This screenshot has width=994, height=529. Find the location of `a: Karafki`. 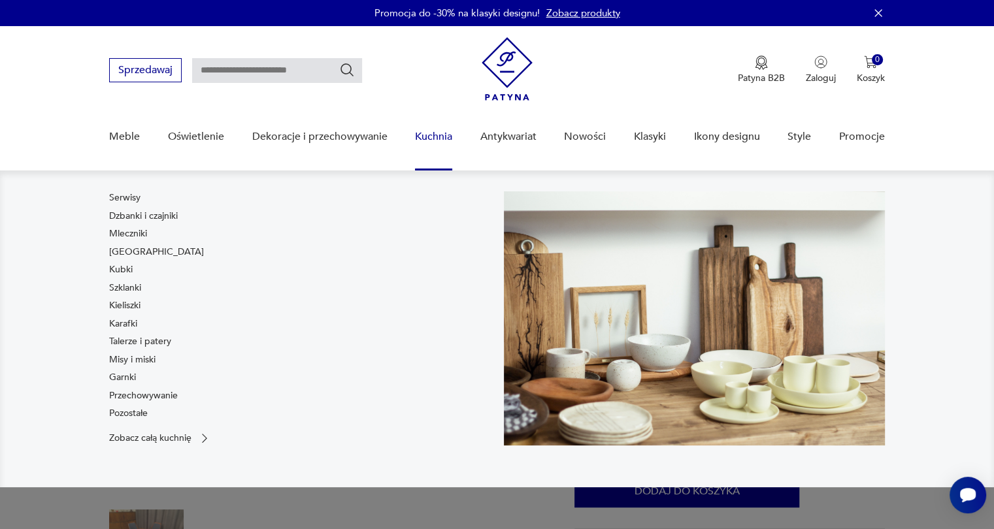

a: Karafki is located at coordinates (123, 324).